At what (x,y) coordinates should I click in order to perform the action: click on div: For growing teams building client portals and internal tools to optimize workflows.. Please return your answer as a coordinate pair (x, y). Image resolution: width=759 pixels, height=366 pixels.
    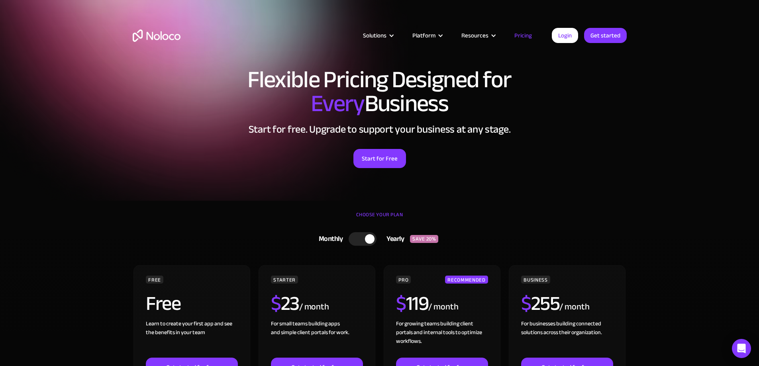
    Looking at the image, I should click on (442, 339).